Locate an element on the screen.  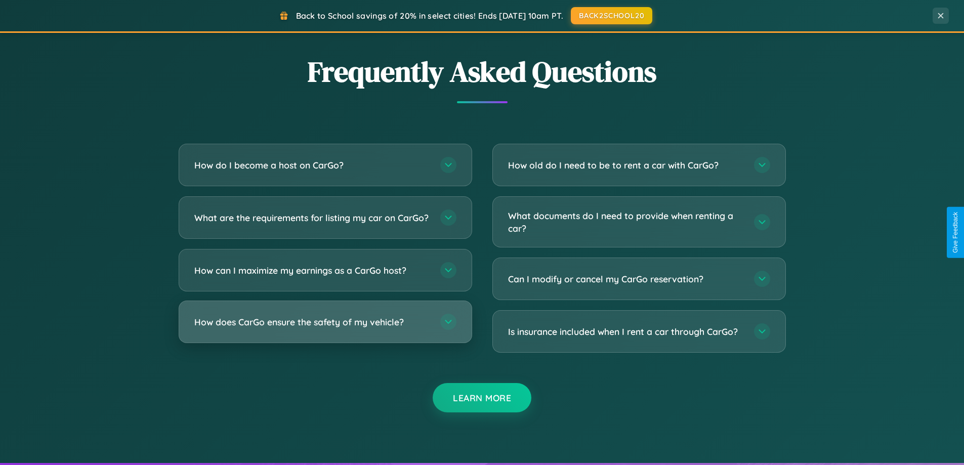
div: Give Feedback is located at coordinates (956, 232).